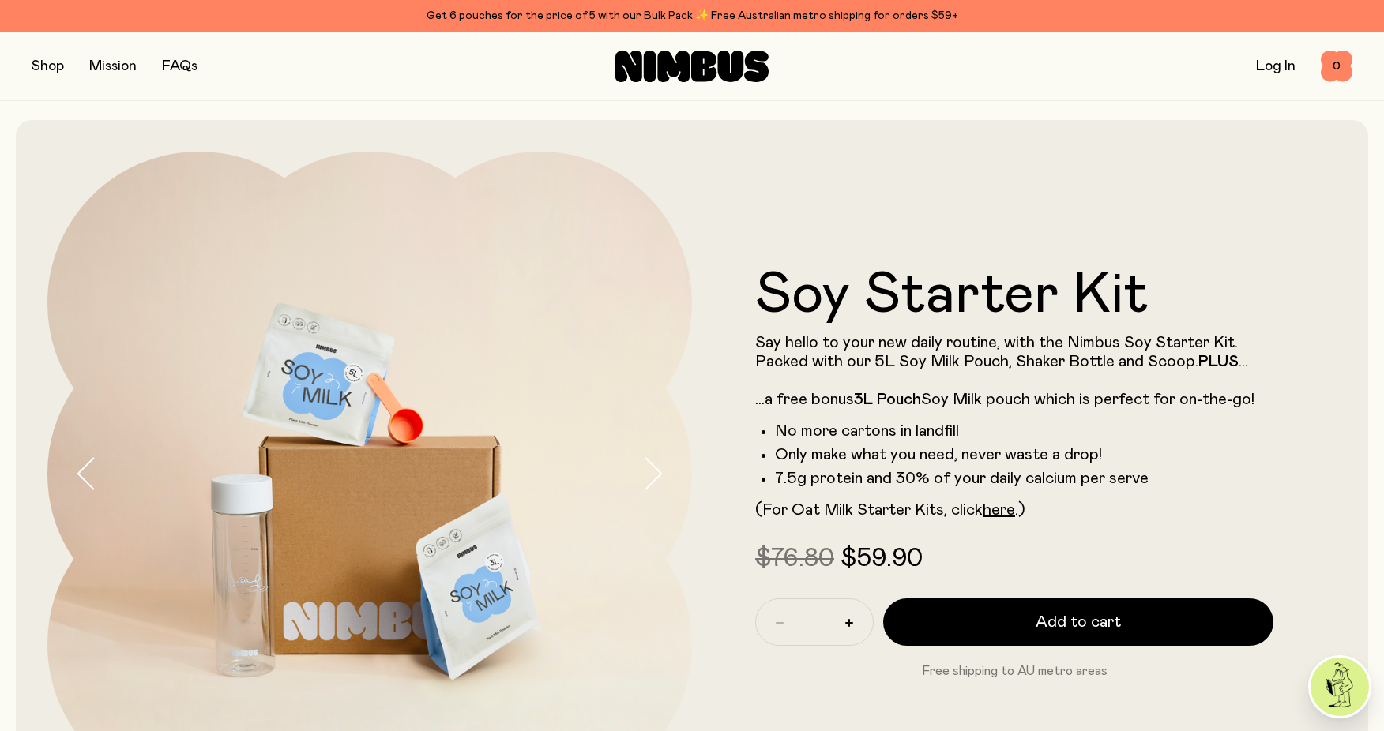  Describe the element at coordinates (1078, 622) in the screenshot. I see `span: Add to cart` at that location.